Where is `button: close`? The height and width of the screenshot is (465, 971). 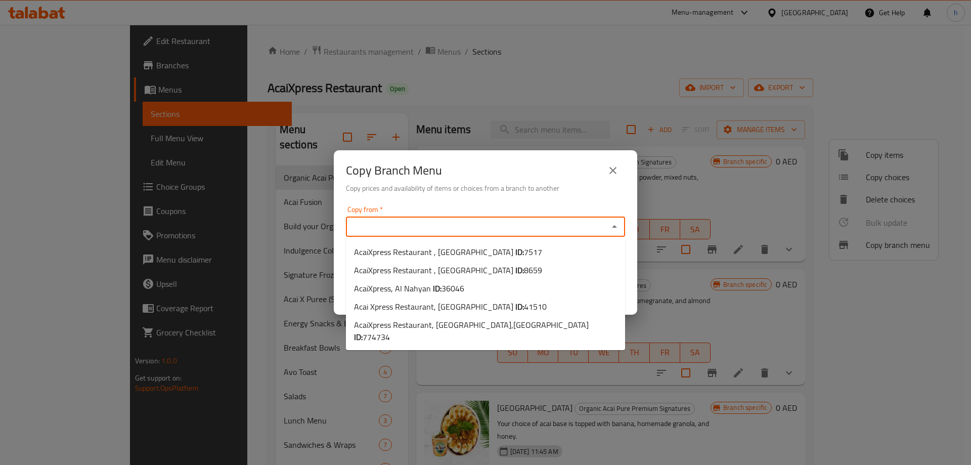
button: close is located at coordinates (613, 170).